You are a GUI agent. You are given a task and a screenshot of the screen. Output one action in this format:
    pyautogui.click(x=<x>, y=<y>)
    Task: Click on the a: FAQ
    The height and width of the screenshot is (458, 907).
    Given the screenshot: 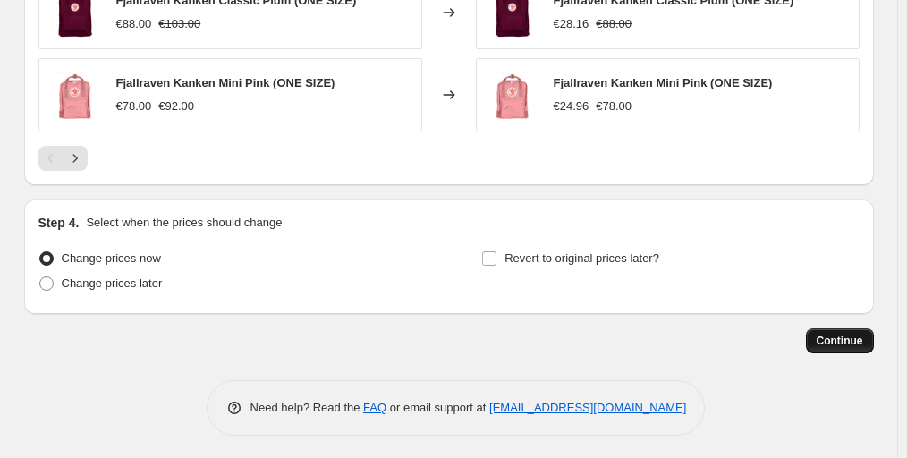 What is the action you would take?
    pyautogui.click(x=375, y=407)
    